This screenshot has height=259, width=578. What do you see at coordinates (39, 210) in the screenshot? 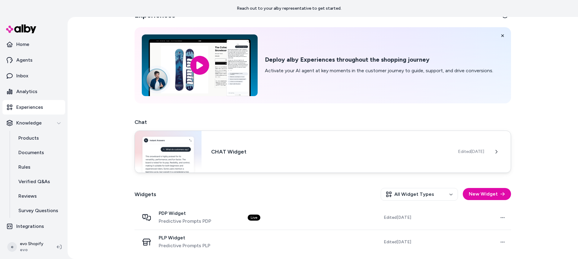
I see `a: Survey Questions` at bounding box center [39, 210].